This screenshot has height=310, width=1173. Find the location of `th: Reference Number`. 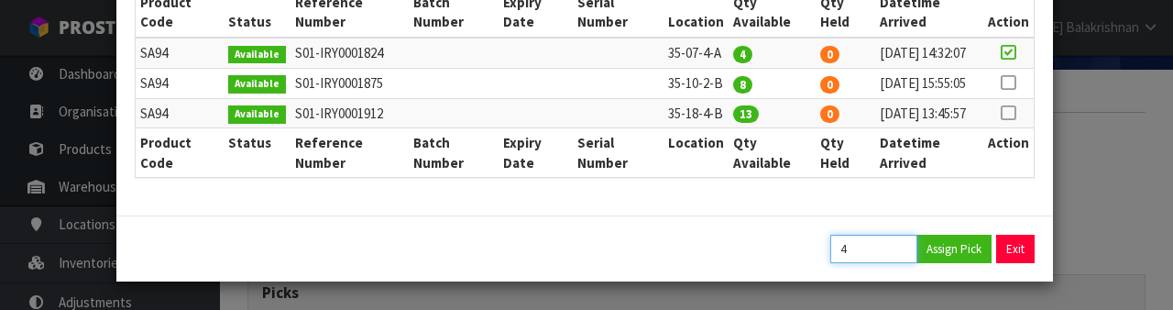

th: Reference Number is located at coordinates (349, 152).